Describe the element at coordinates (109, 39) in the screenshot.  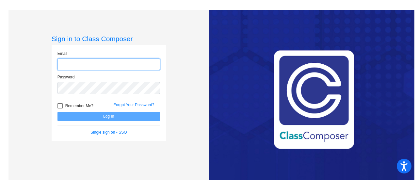
I see `h3: Sign in to Class Composer` at that location.